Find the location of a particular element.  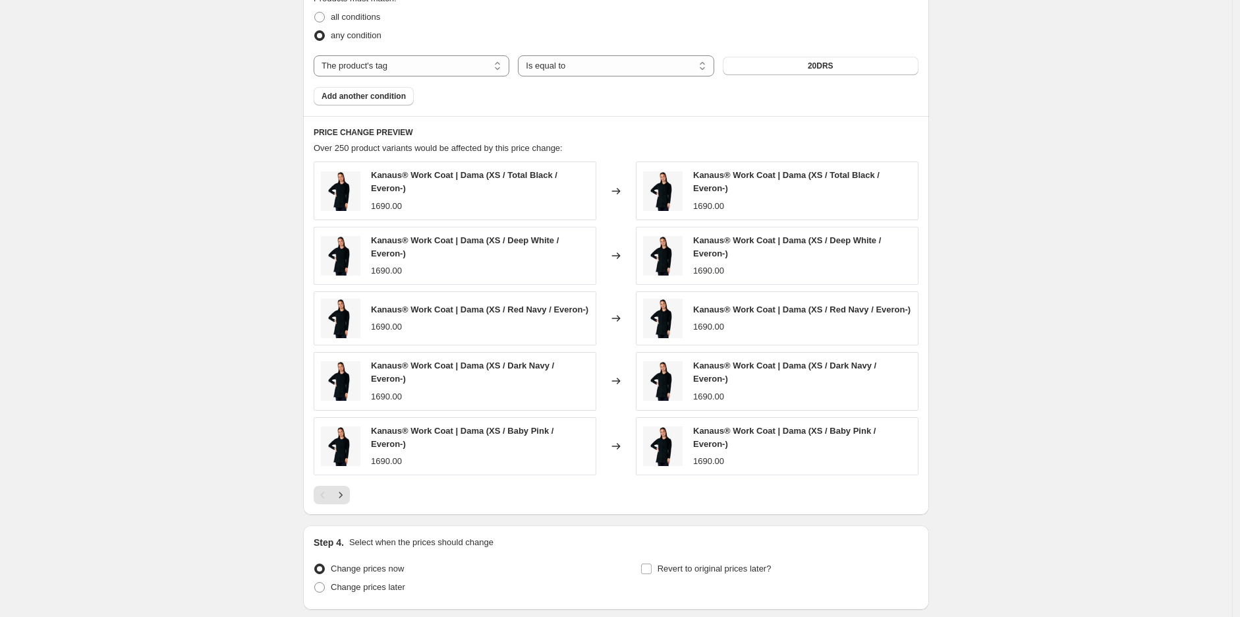

p: Select when the prices should change is located at coordinates (421, 542).